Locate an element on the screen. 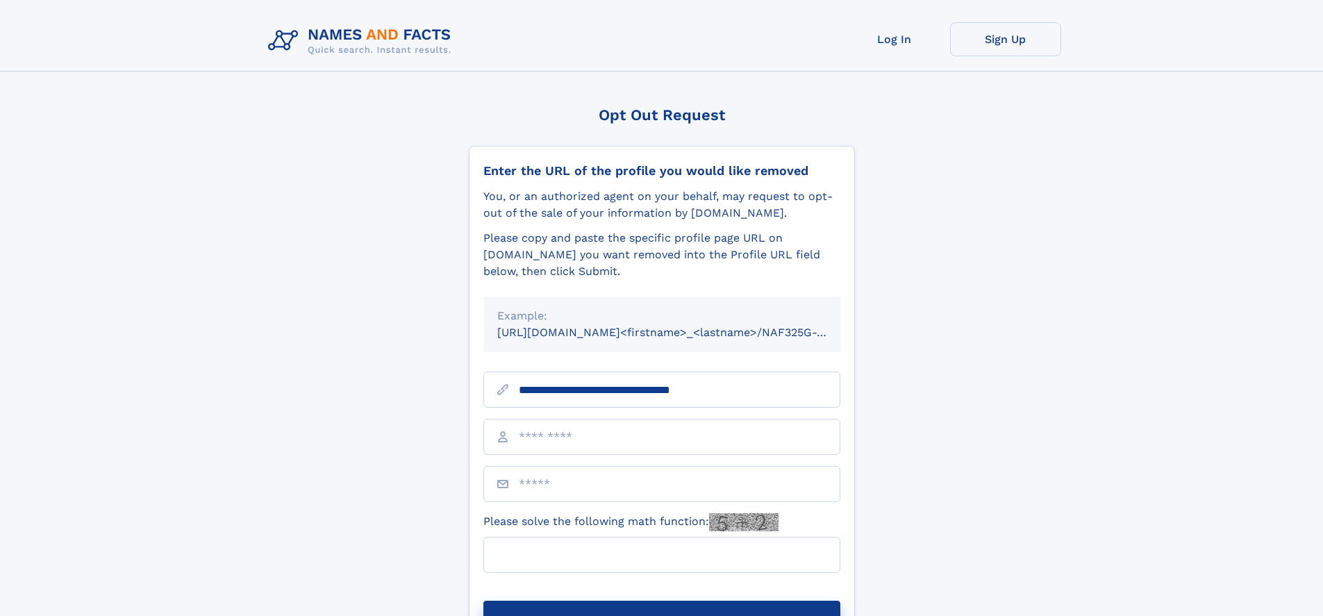 The width and height of the screenshot is (1323, 616). label: Please solve the following math function: is located at coordinates (631, 522).